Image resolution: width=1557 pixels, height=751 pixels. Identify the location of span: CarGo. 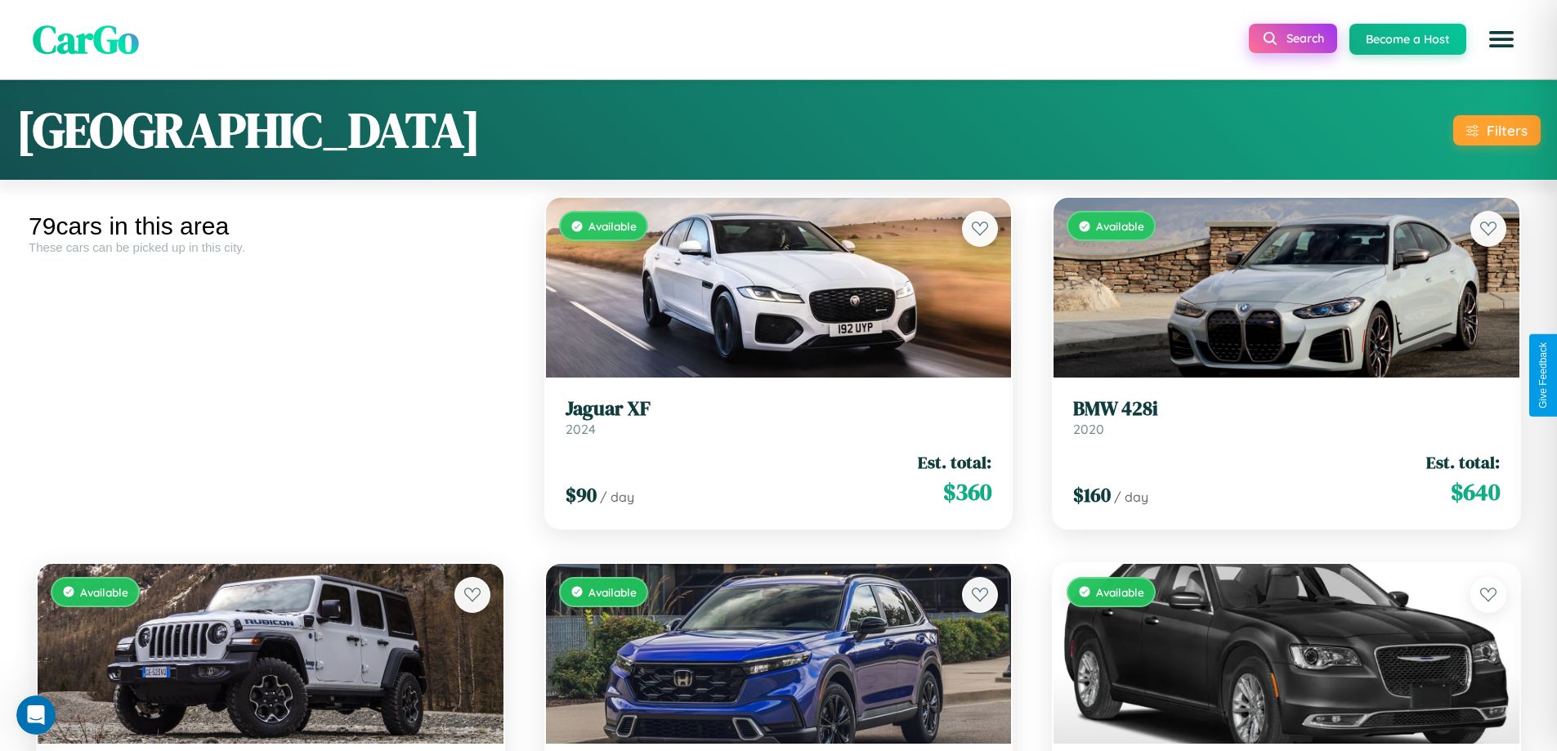
(86, 39).